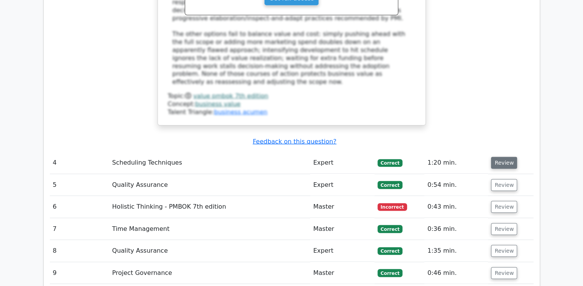 Image resolution: width=583 pixels, height=286 pixels. I want to click on td: Scheduling Techniques, so click(210, 163).